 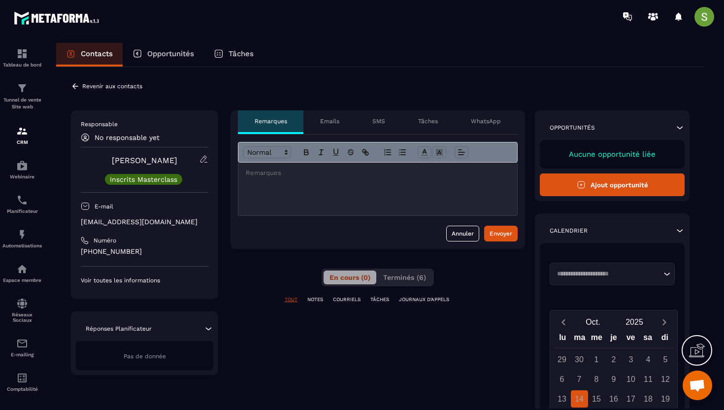 I want to click on div: ve, so click(x=630, y=339).